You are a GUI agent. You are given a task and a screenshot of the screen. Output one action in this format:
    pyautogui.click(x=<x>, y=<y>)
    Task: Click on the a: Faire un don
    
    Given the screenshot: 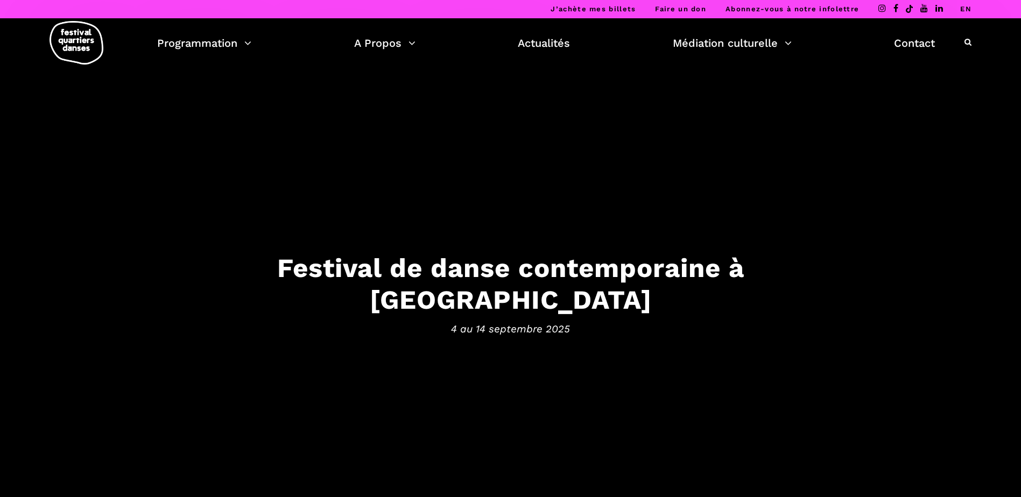 What is the action you would take?
    pyautogui.click(x=680, y=9)
    